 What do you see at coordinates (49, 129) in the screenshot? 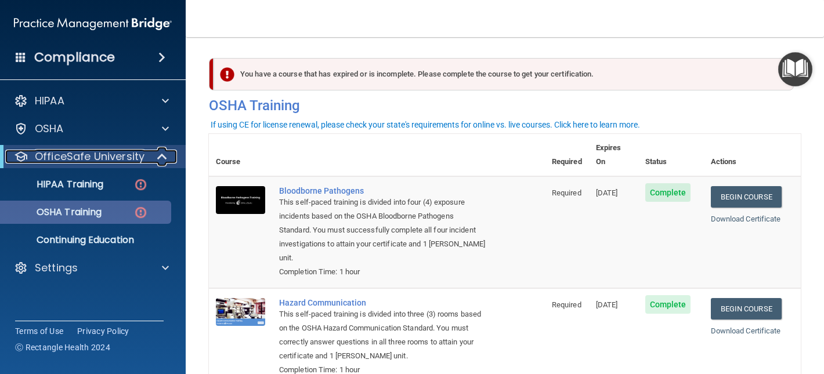
I see `p: OSHA` at bounding box center [49, 129].